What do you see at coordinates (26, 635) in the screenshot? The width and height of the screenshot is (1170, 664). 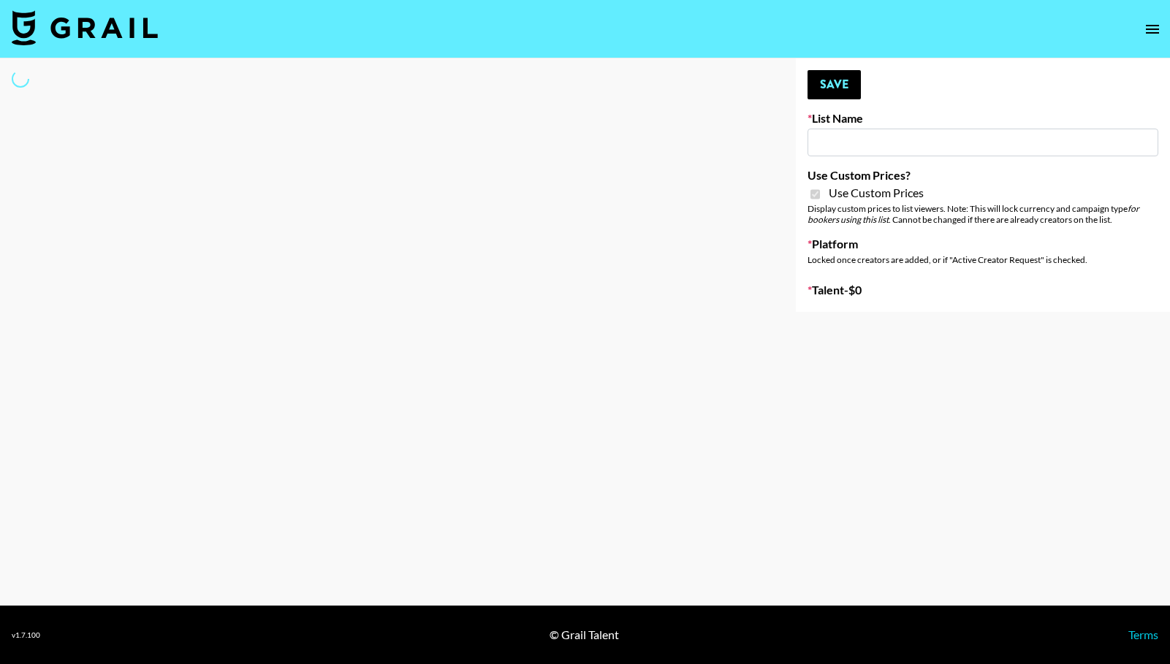 I see `div: v 1.7.100` at bounding box center [26, 635].